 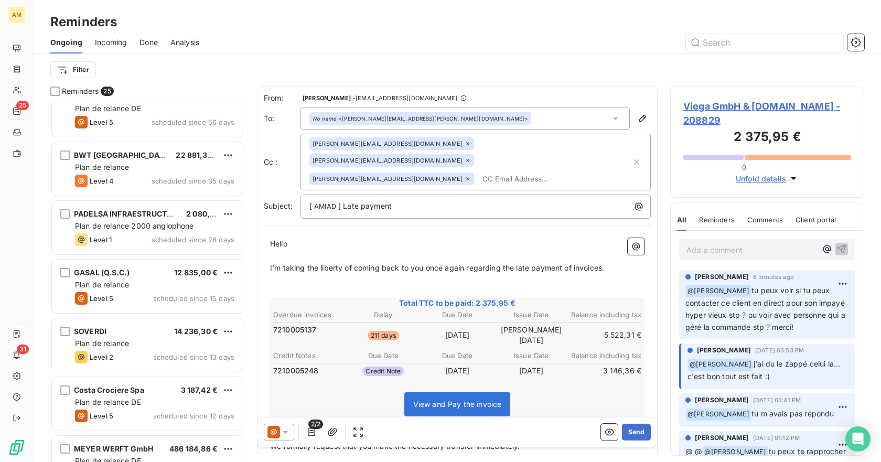 What do you see at coordinates (457, 303) in the screenshot?
I see `span: Total TTC to be paid: 2 375,95 €` at bounding box center [457, 303].